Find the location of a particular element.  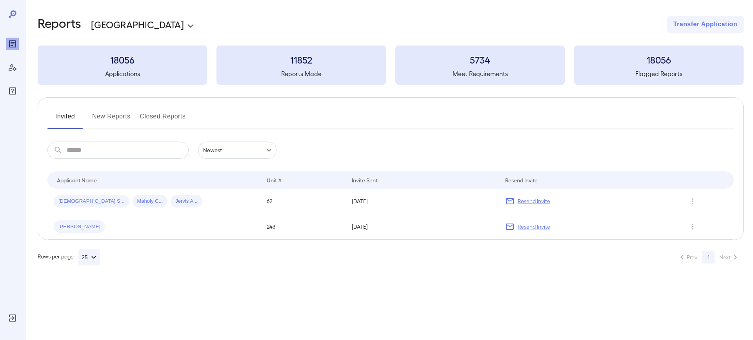

button: 25 is located at coordinates (89, 257).